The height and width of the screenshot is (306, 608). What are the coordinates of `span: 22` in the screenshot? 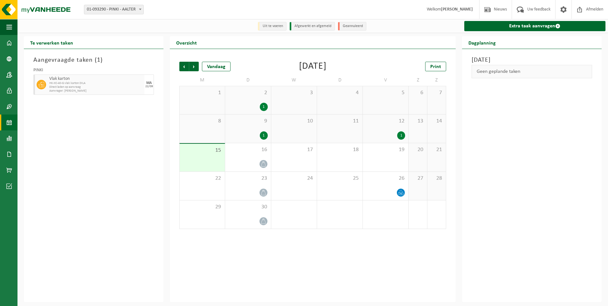 It's located at (202, 178).